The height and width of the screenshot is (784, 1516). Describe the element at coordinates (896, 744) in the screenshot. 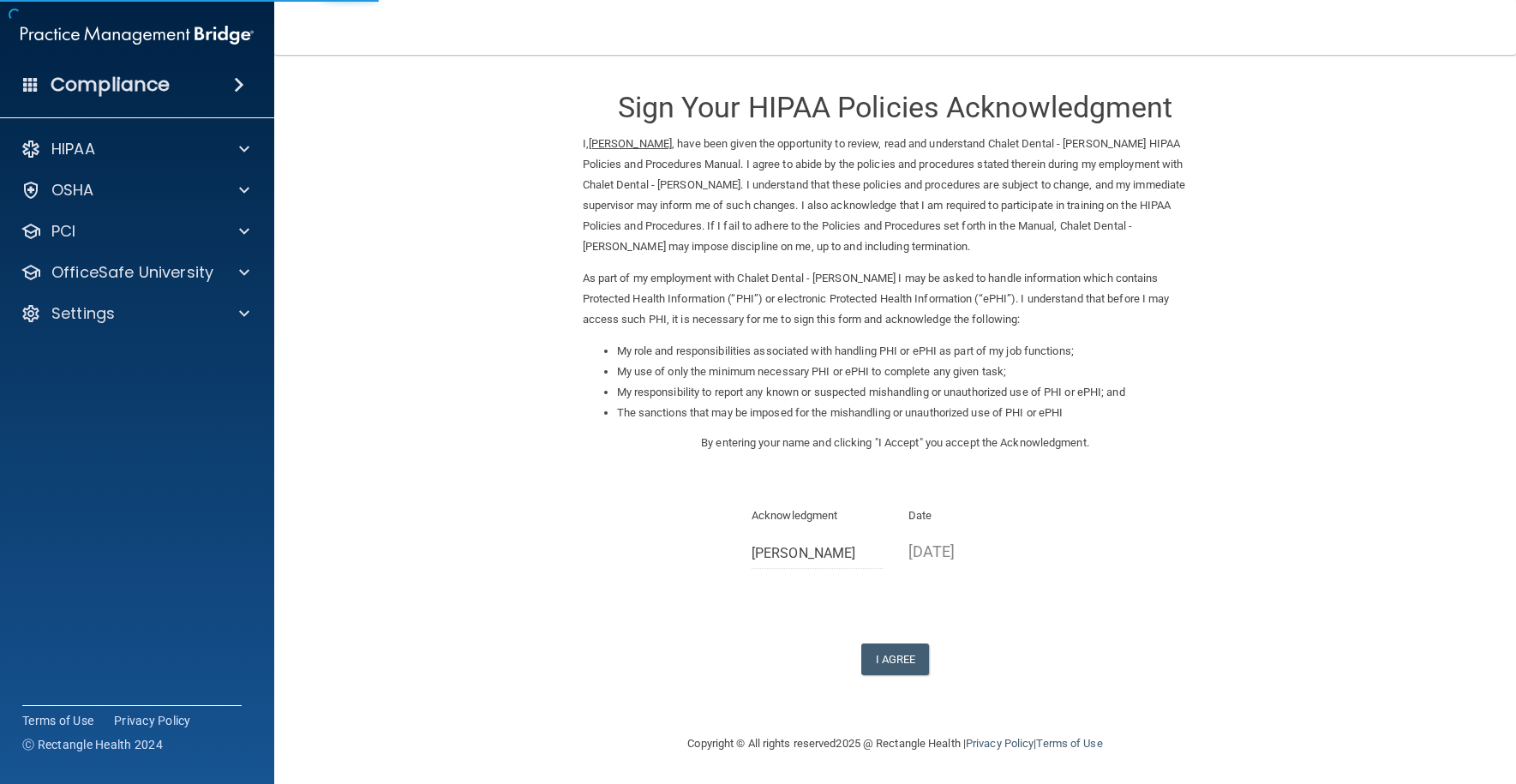

I see `div: Copyright © All rights reserved 2025 @ Rectangle Health | |` at that location.